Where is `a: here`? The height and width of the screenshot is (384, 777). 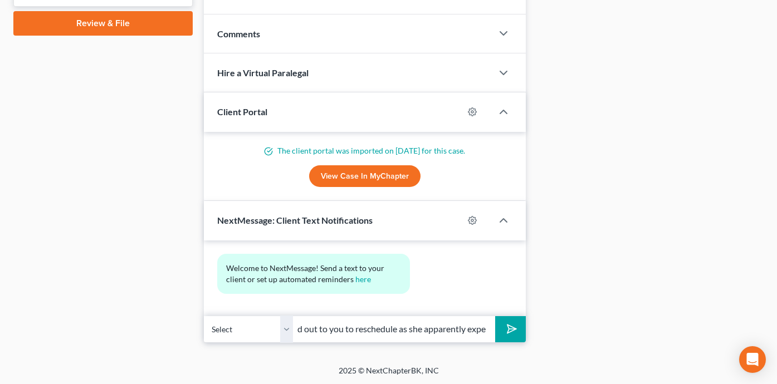
a: here is located at coordinates (363, 279).